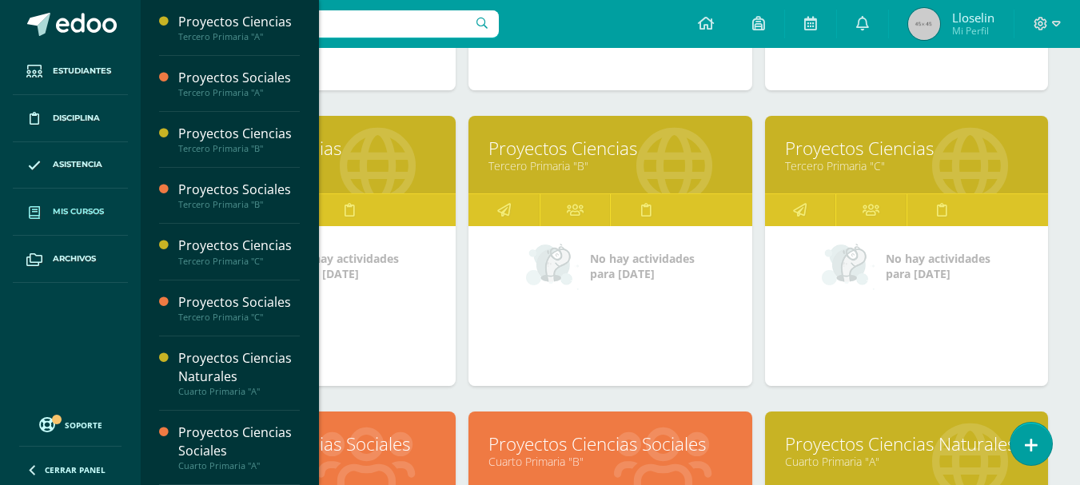 Image resolution: width=1080 pixels, height=485 pixels. Describe the element at coordinates (239, 251) in the screenshot. I see `a: Proyectos CienciasTercero Primaria "C"` at that location.